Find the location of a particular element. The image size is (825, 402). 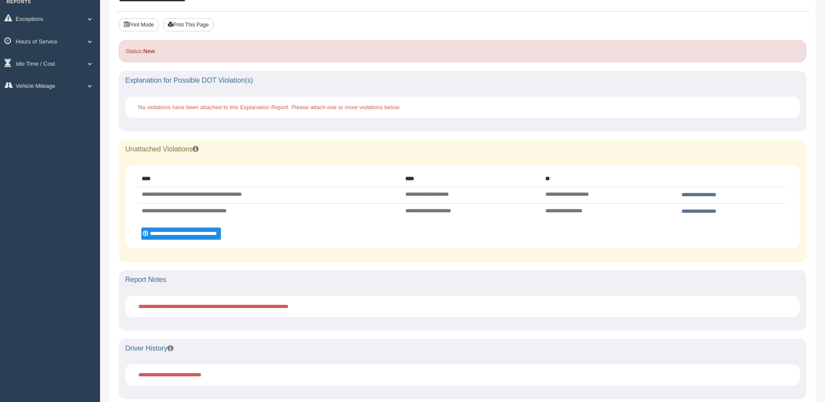

strong: New is located at coordinates (149, 51).